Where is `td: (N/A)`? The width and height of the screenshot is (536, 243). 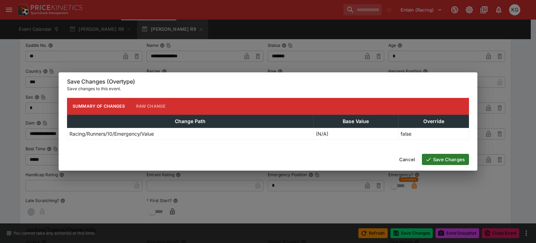 td: (N/A) is located at coordinates (356, 133).